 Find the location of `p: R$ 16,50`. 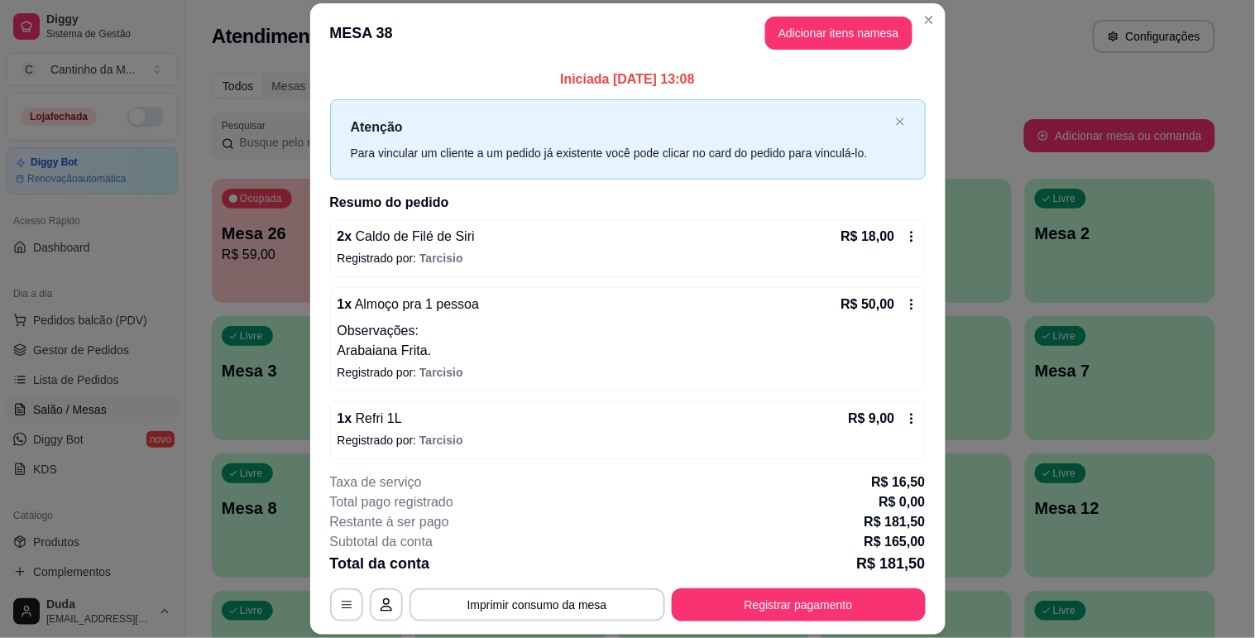

p: R$ 16,50 is located at coordinates (898, 482).